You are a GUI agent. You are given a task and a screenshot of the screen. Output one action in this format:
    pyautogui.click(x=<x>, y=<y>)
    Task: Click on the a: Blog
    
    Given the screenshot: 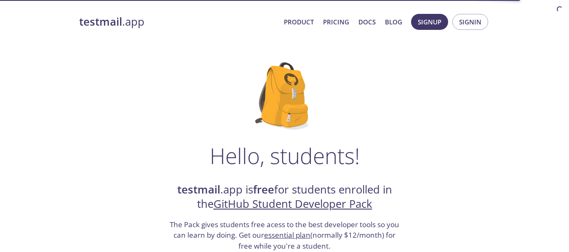 What is the action you would take?
    pyautogui.click(x=394, y=22)
    